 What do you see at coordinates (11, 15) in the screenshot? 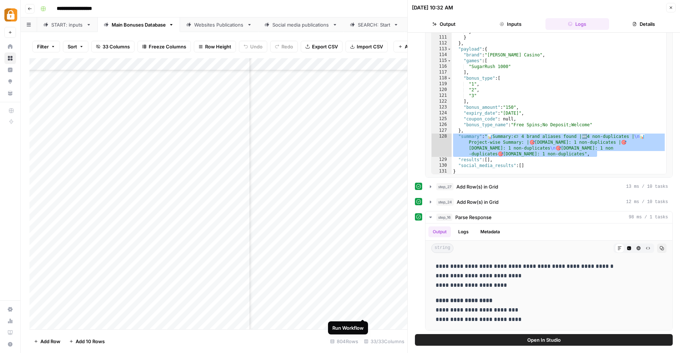
I see `img: Adzz Logo` at bounding box center [11, 15].